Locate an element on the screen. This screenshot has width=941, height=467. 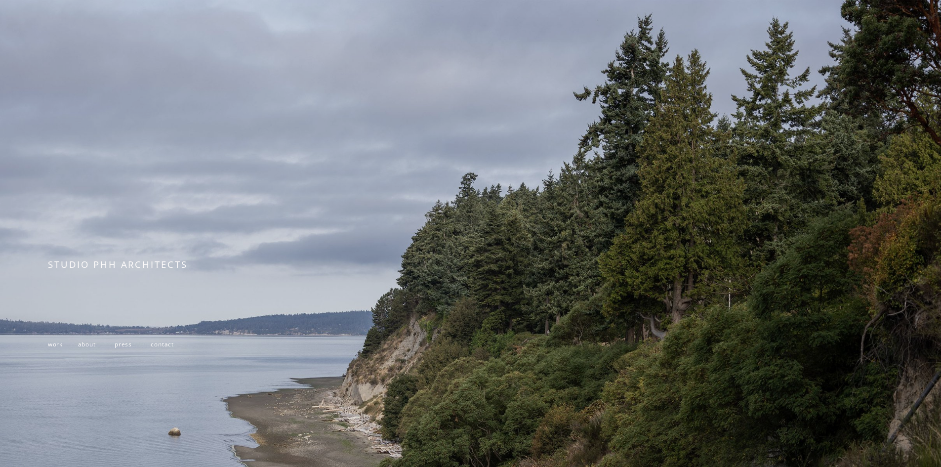
span: STUDIO PHH ARCHITECTS is located at coordinates (118, 264).